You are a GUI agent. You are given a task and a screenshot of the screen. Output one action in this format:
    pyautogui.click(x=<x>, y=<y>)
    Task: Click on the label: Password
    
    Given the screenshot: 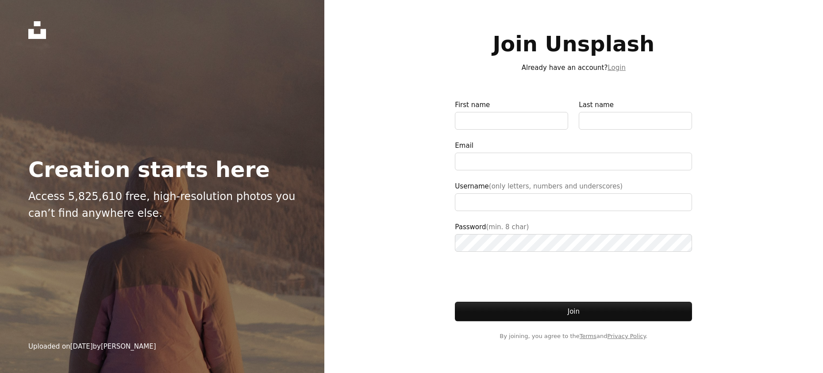 What is the action you would take?
    pyautogui.click(x=573, y=237)
    